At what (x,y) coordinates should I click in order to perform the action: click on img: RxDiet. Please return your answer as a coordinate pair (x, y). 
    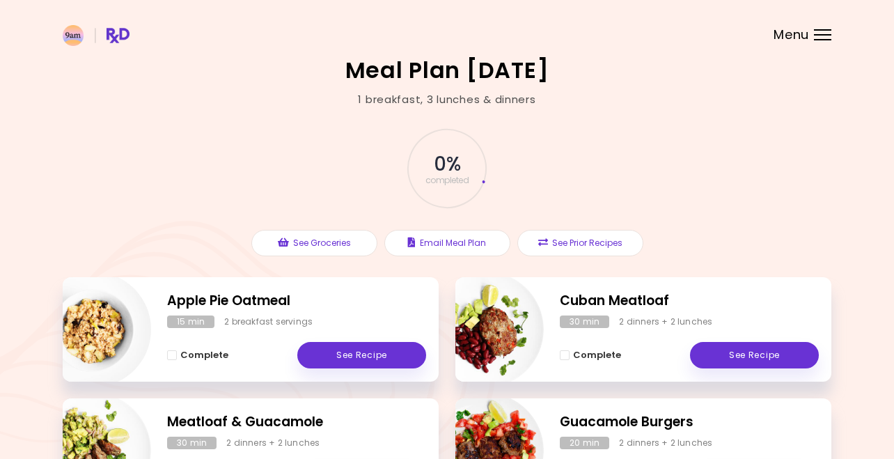
    Looking at the image, I should click on (96, 36).